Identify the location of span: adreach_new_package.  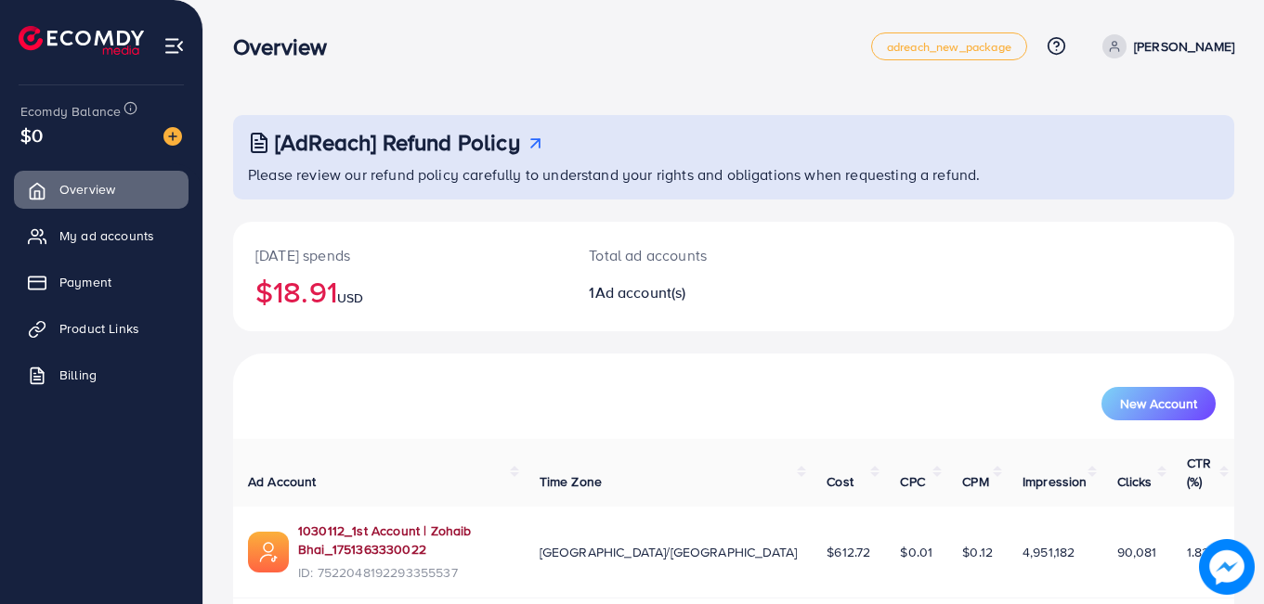
(949, 46).